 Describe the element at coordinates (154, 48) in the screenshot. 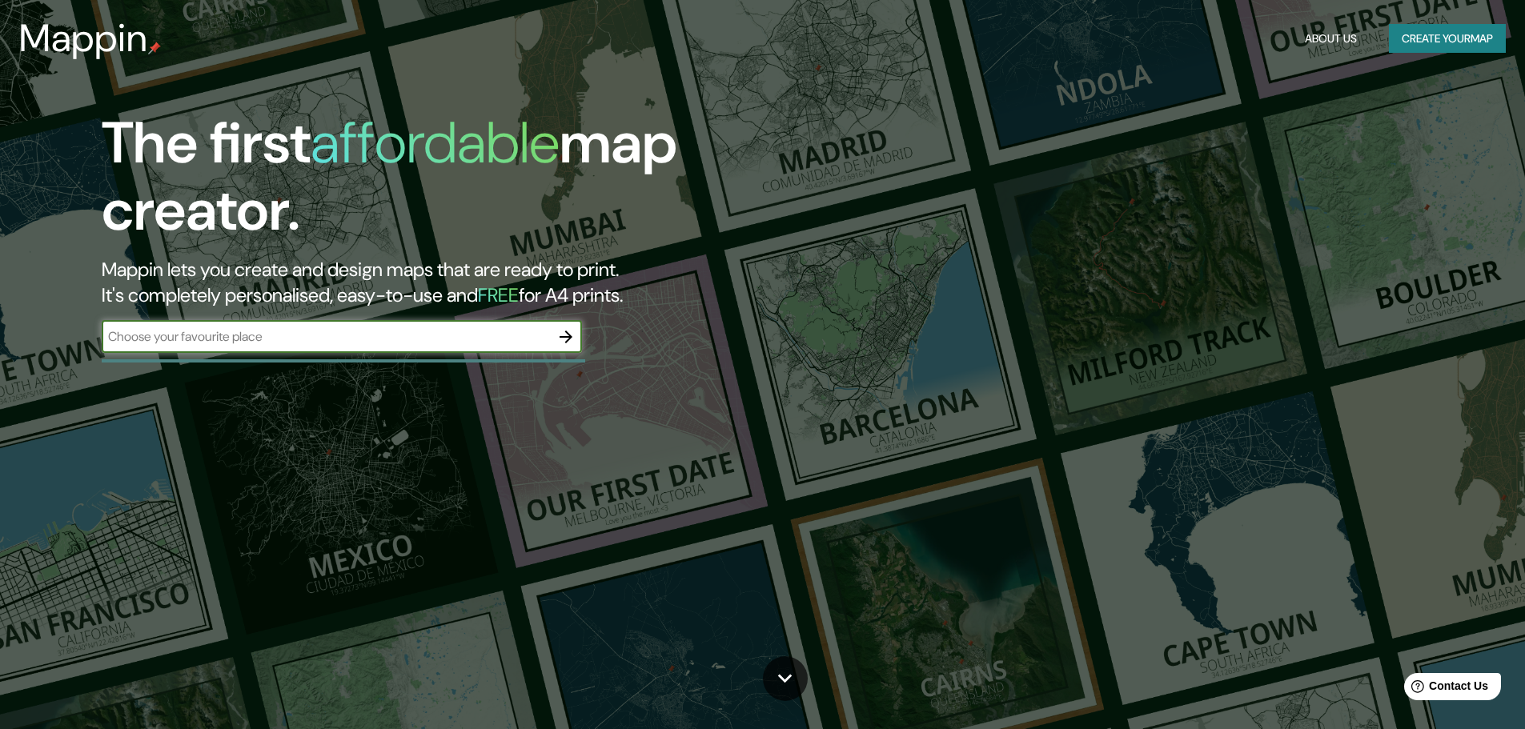

I see `img: mappin-pin` at that location.